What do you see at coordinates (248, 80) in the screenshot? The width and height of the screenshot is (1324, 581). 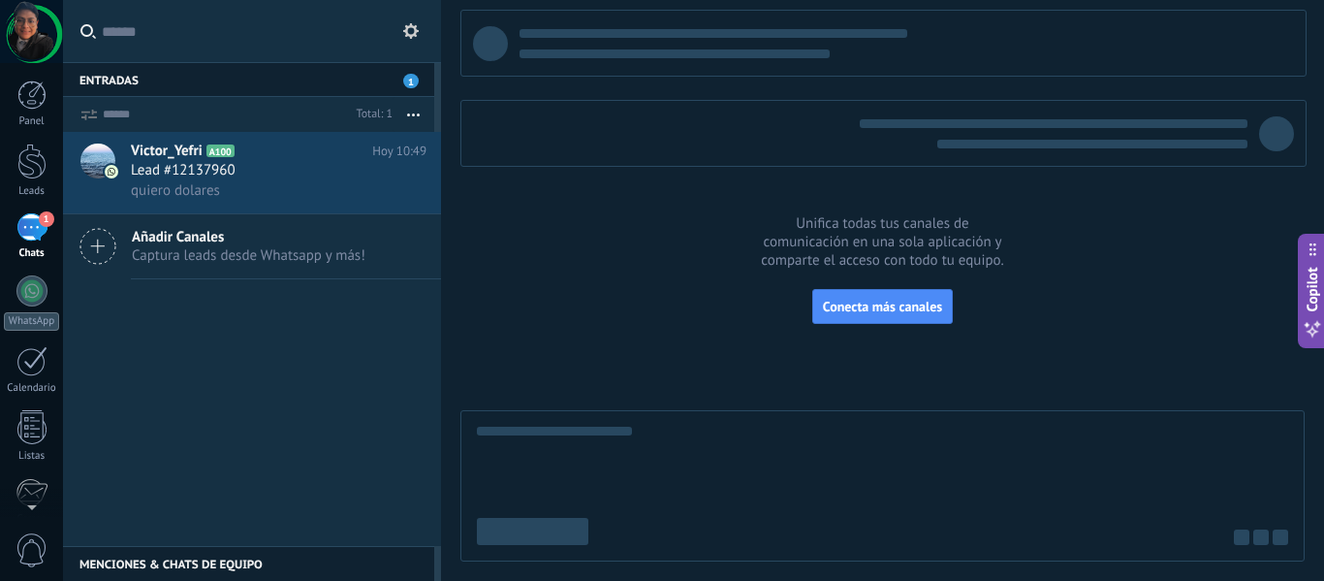 I see `div: Entradas` at bounding box center [248, 80].